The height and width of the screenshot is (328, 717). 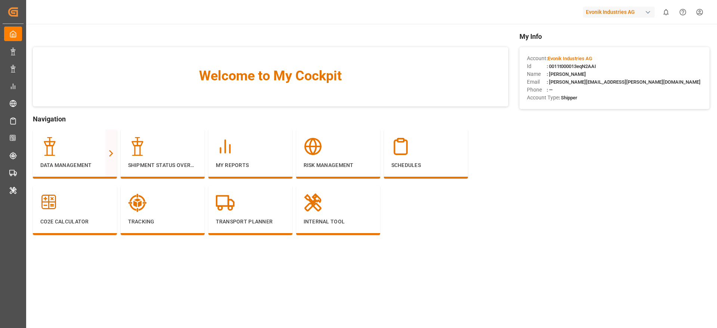 What do you see at coordinates (537, 66) in the screenshot?
I see `span: Id` at bounding box center [537, 66].